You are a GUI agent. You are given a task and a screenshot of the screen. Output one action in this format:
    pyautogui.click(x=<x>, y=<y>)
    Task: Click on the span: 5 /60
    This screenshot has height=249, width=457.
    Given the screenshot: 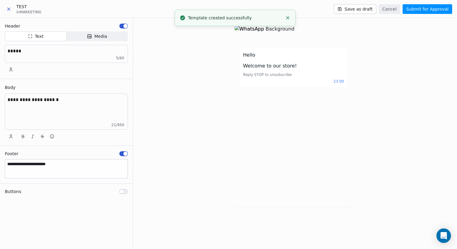 What is the action you would take?
    pyautogui.click(x=120, y=58)
    